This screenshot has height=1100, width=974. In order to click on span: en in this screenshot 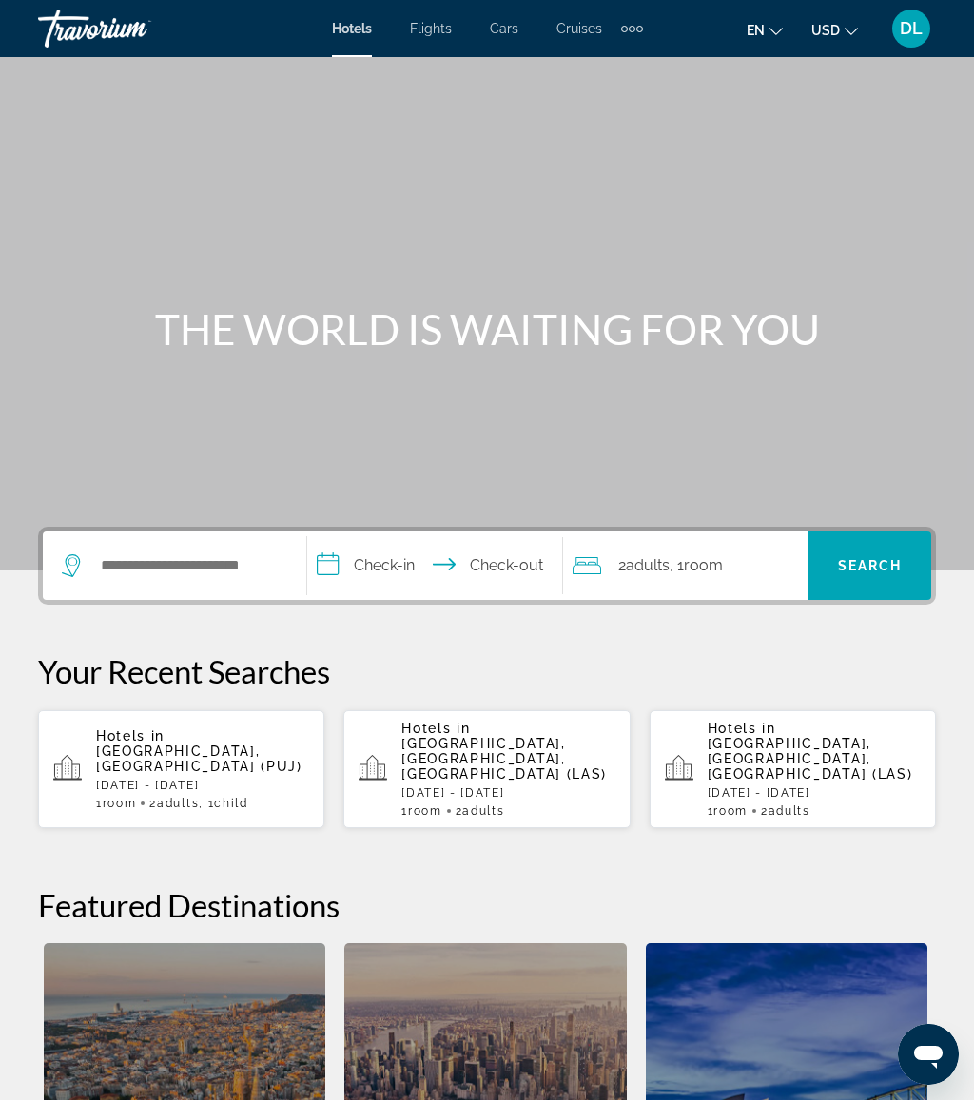, I will do `click(755, 30)`.